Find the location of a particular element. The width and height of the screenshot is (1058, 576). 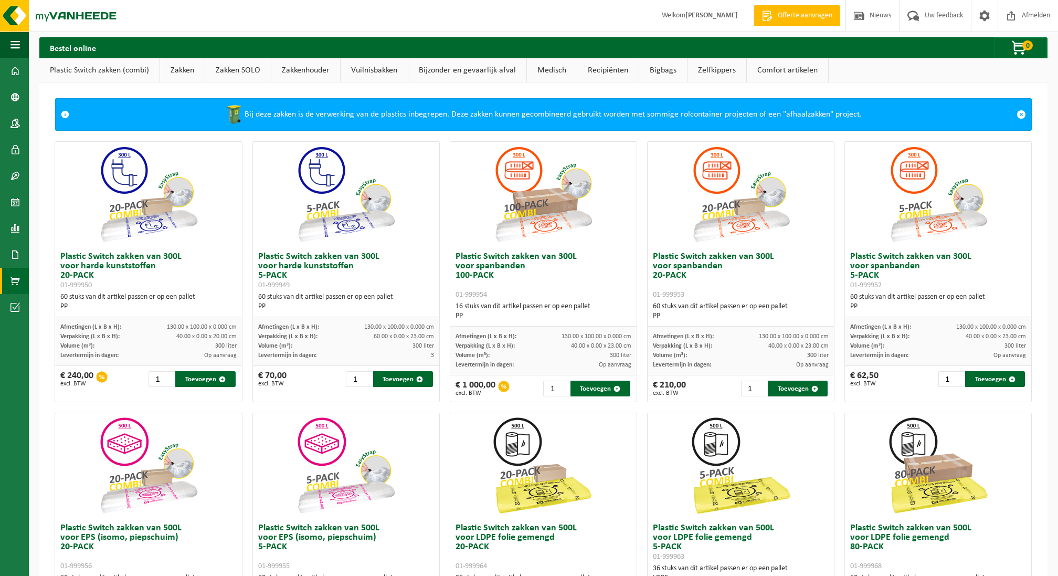

h3: Plastic Switch zakken van 300L voor spanbanden 20-PACK is located at coordinates (740, 275).